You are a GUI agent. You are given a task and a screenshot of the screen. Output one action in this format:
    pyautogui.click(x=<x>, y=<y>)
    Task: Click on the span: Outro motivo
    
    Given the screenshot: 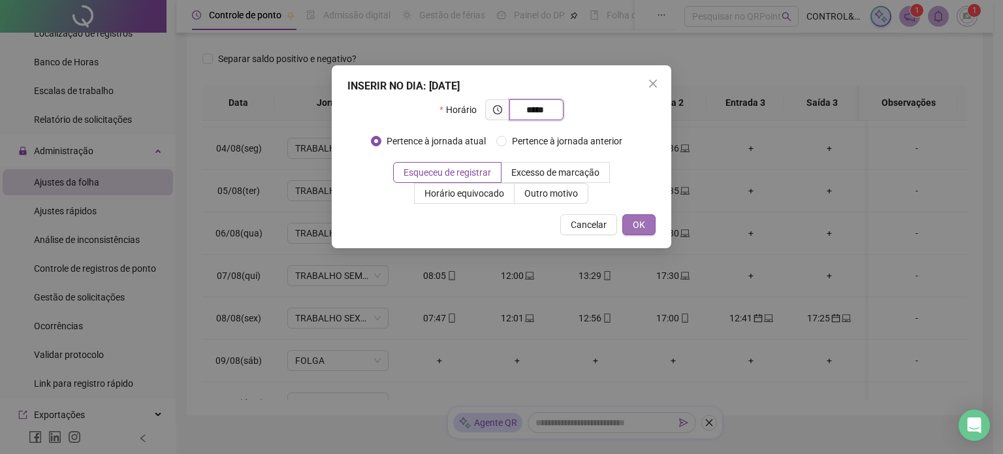 What is the action you would take?
    pyautogui.click(x=551, y=193)
    